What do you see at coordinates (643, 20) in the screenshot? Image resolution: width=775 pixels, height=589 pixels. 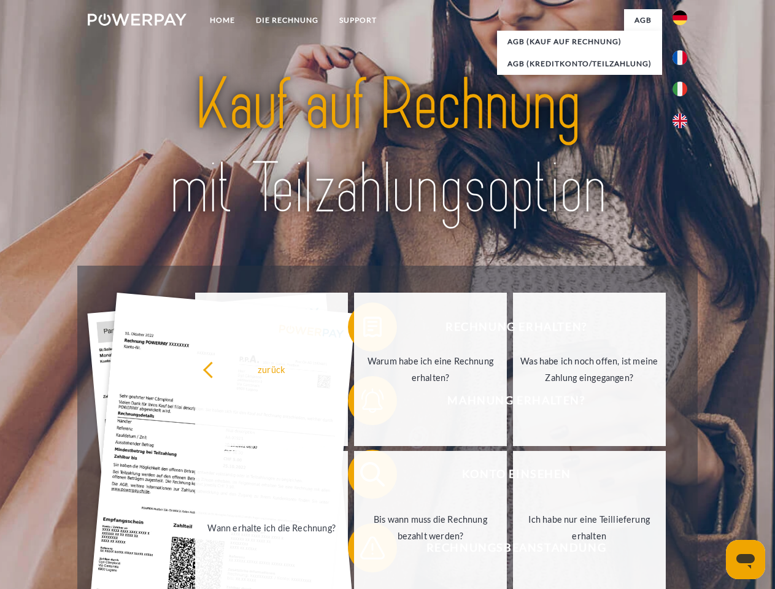 I see `a: agb` at bounding box center [643, 20].